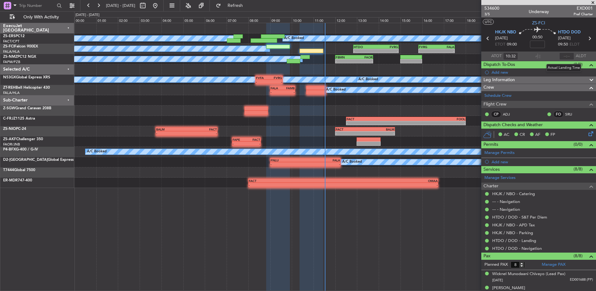 This screenshot has height=291, width=596. I want to click on div: 09:00, so click(281, 20).